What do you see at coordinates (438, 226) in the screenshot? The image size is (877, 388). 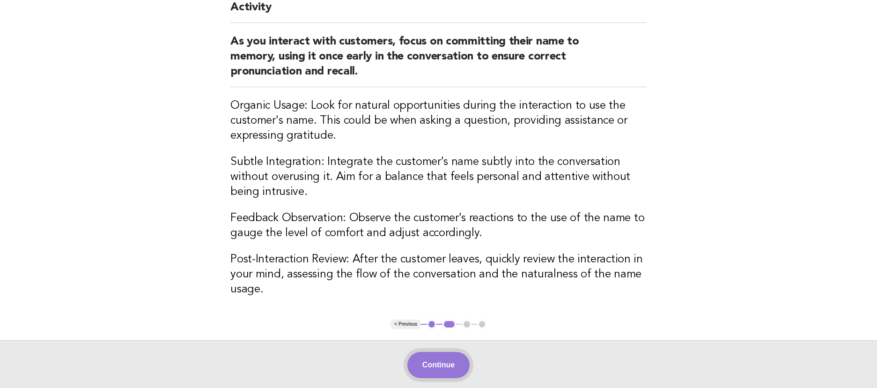 I see `h3: Feedback Observation: Observe the customer's reactions to the use of the name to gauge the level ...` at bounding box center [438, 226].